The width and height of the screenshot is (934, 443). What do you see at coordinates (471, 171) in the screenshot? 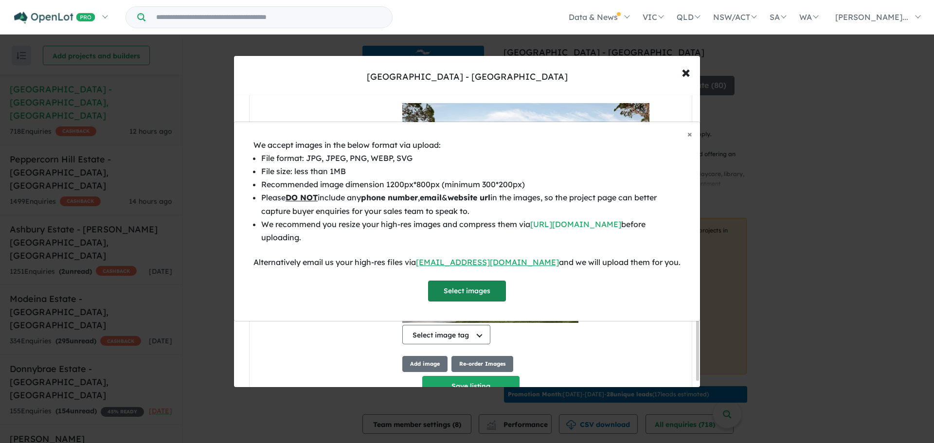
I see `li: File size: less than 1MB` at bounding box center [471, 171].